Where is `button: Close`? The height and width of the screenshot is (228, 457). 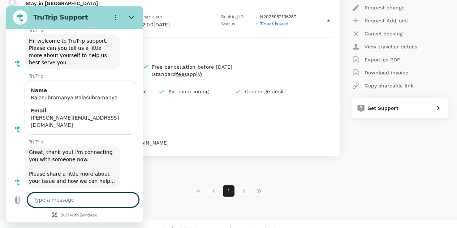
button: Close is located at coordinates (126, 12).